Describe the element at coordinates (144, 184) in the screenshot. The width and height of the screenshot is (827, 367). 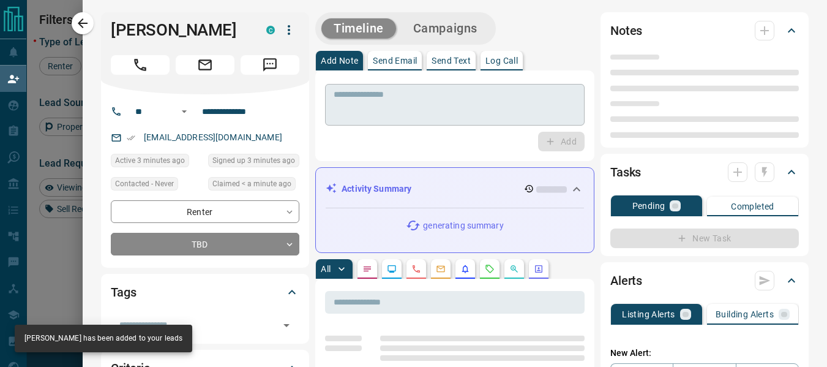
I see `span: Contacted - Never` at that location.